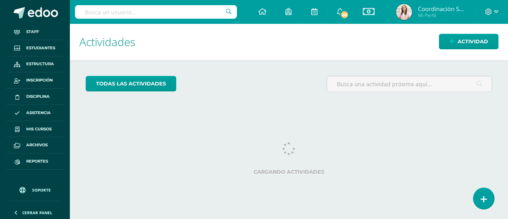  What do you see at coordinates (35, 48) in the screenshot?
I see `a: Estudiantes` at bounding box center [35, 48].